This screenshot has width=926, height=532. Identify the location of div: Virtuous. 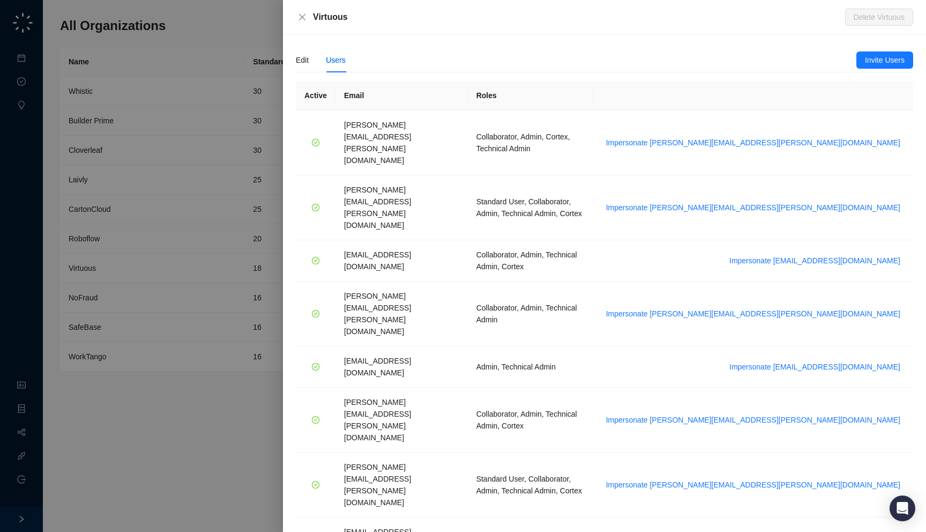
(579, 17).